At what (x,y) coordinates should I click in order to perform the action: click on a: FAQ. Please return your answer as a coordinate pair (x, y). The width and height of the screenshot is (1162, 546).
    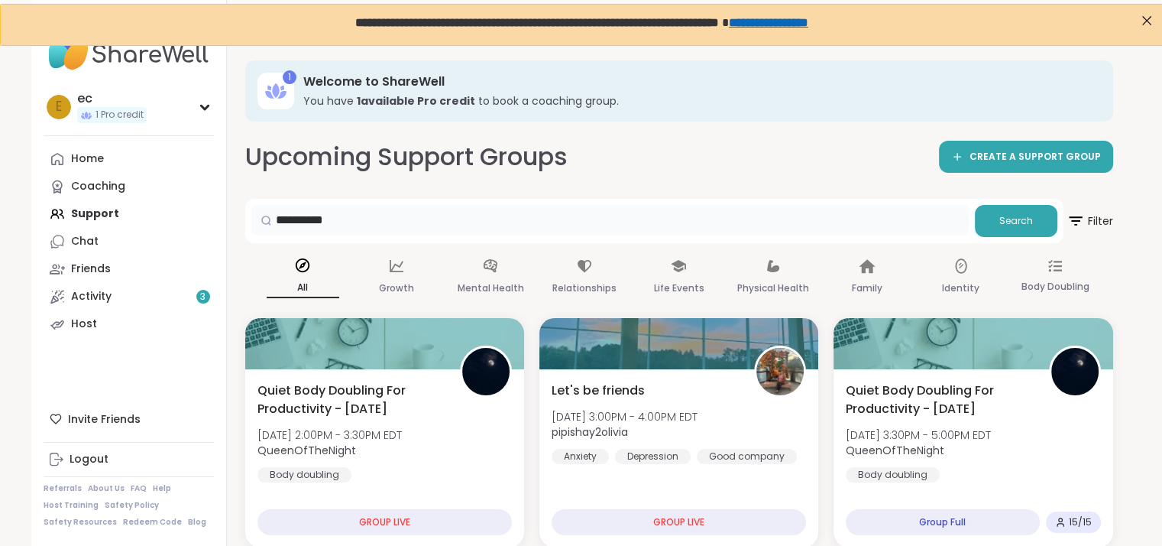
    Looking at the image, I should click on (138, 488).